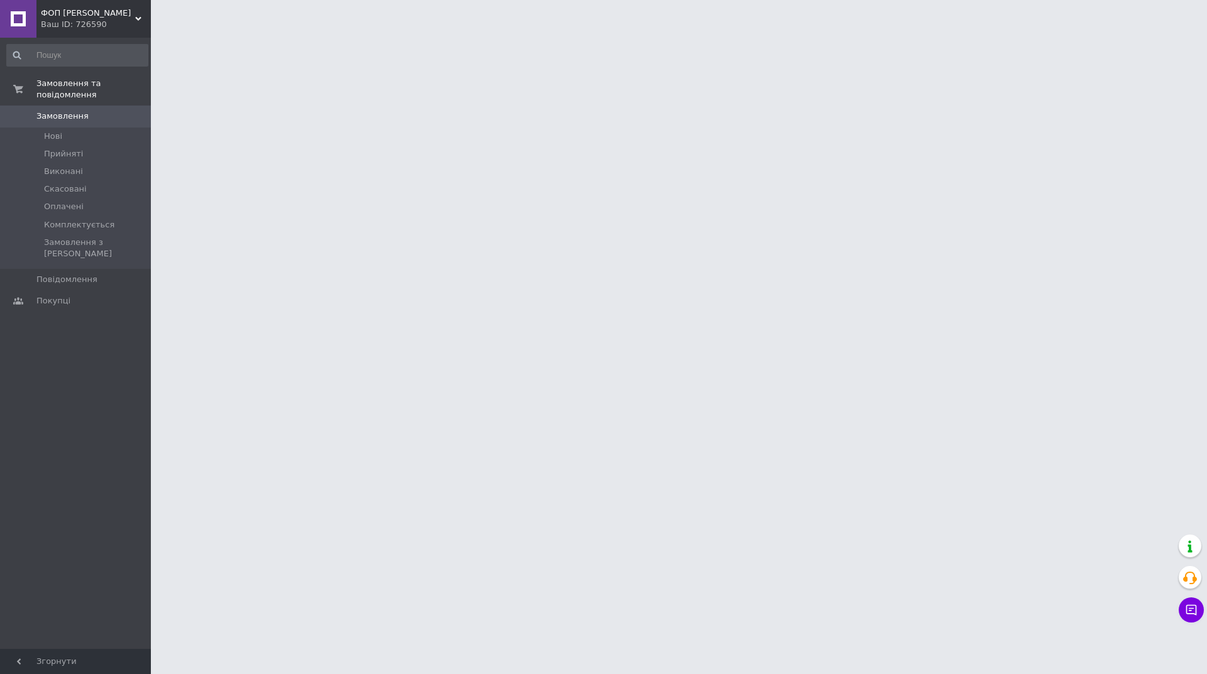 This screenshot has width=1207, height=674. Describe the element at coordinates (65, 189) in the screenshot. I see `span: Скасовані` at that location.